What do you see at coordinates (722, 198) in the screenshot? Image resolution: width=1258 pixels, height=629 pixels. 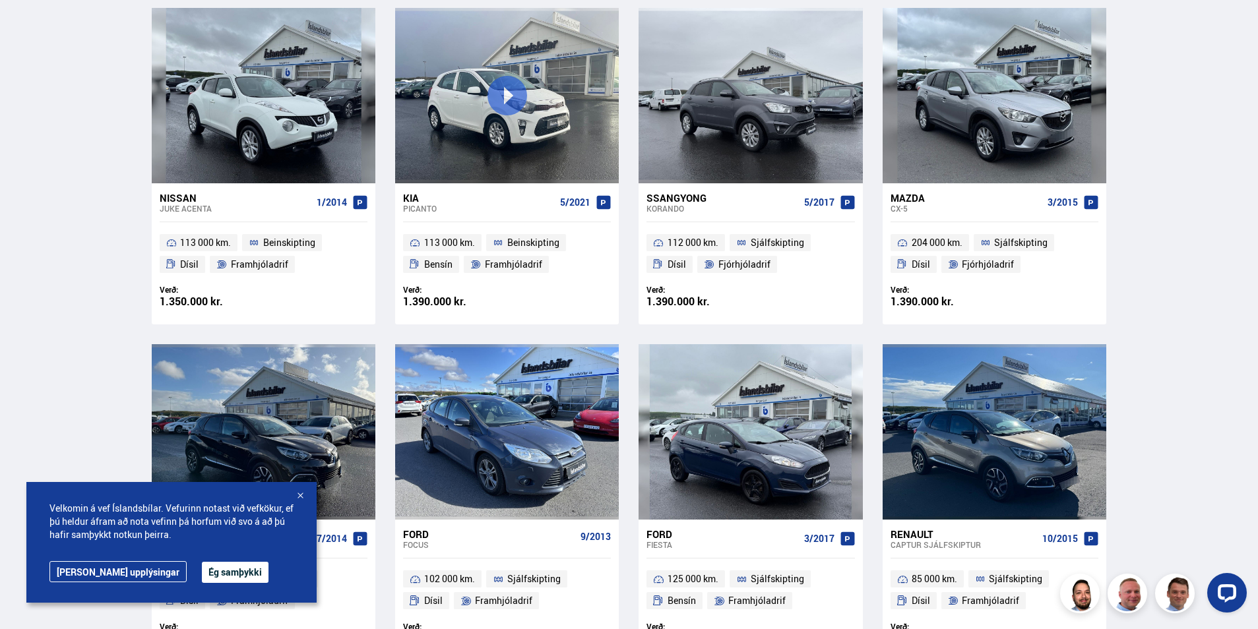 I see `div: Ssangyong` at bounding box center [722, 198].